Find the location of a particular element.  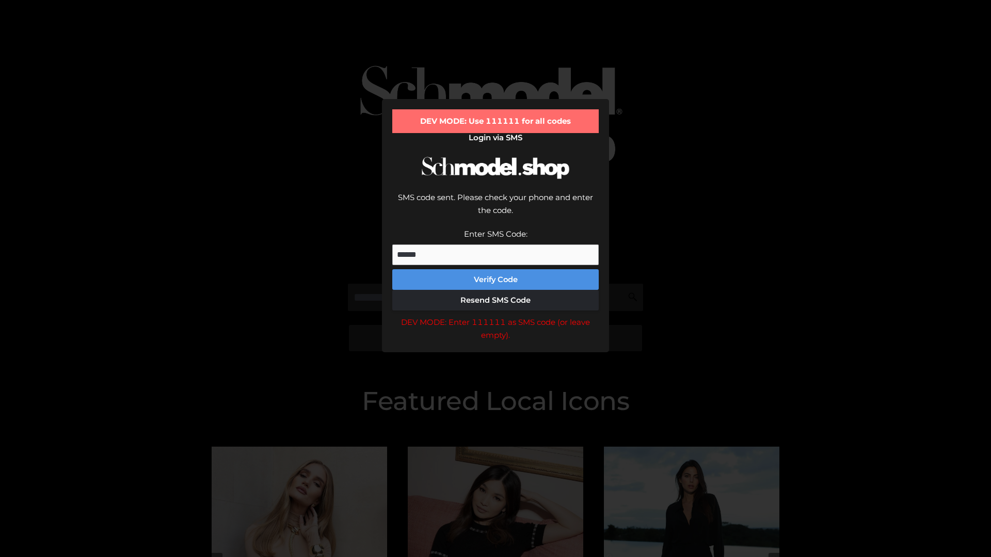

label: Enter SMS Code: is located at coordinates (495, 234).